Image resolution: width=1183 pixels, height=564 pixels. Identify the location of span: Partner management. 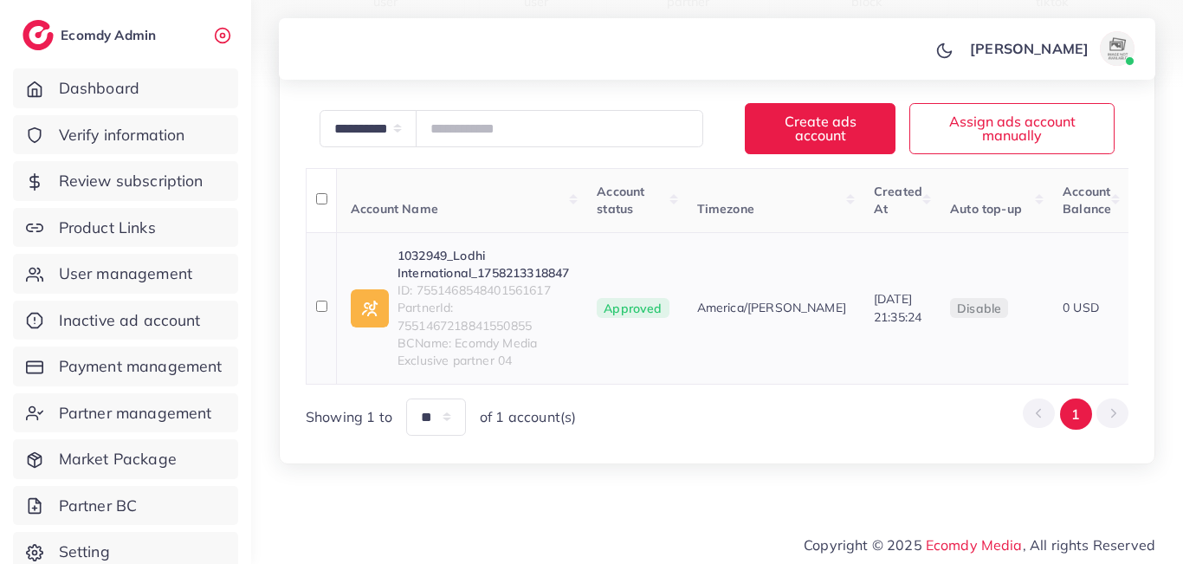
(135, 413).